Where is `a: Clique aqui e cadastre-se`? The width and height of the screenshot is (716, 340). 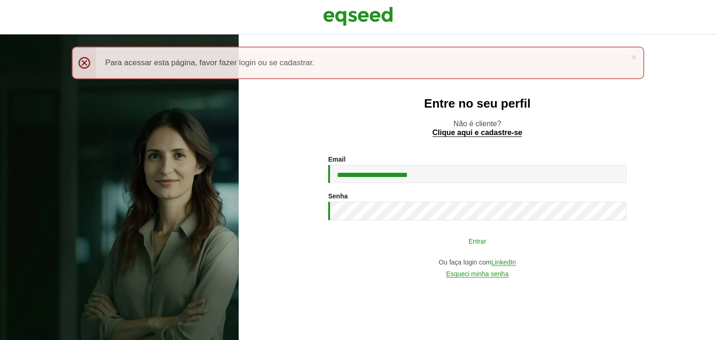
a: Clique aqui e cadastre-se is located at coordinates (478, 133).